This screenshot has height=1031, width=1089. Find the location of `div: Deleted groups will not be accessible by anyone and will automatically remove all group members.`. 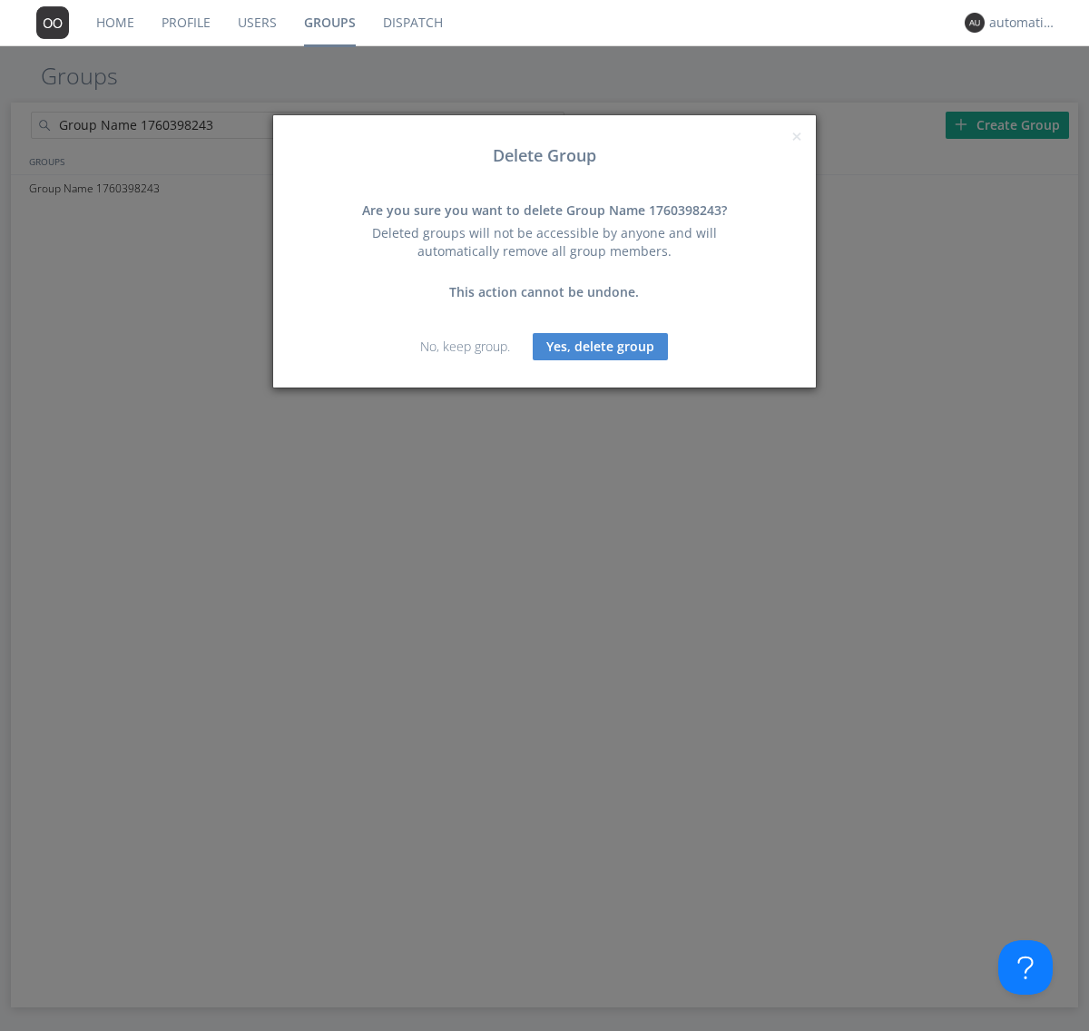

div: Deleted groups will not be accessible by anyone and will automatically remove all group members. is located at coordinates (544, 242).